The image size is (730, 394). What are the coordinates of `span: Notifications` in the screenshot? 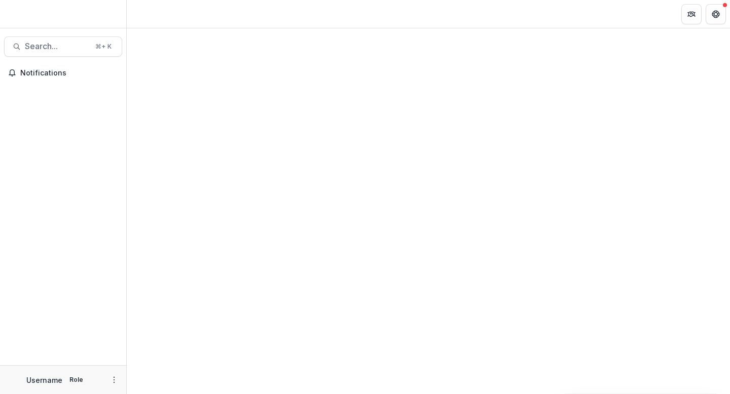 It's located at (69, 73).